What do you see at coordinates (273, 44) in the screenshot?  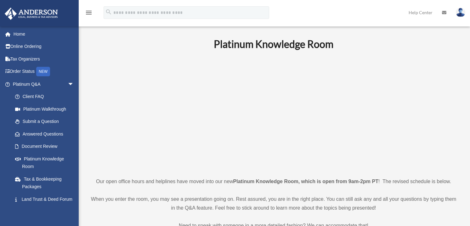 I see `b: Platinum Knowledge Room` at bounding box center [273, 44].